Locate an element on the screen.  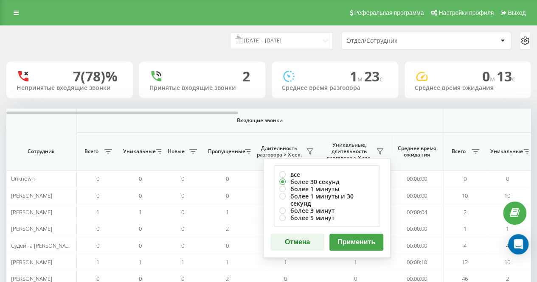
span: 13 is located at coordinates (506, 76).